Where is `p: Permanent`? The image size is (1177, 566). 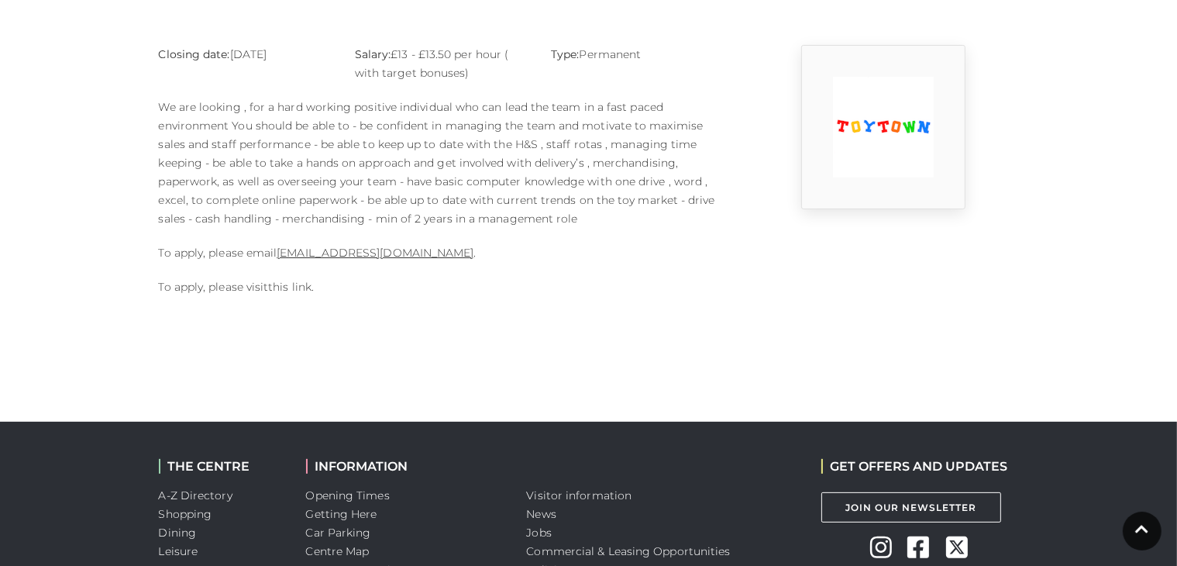
p: Permanent is located at coordinates (637, 54).